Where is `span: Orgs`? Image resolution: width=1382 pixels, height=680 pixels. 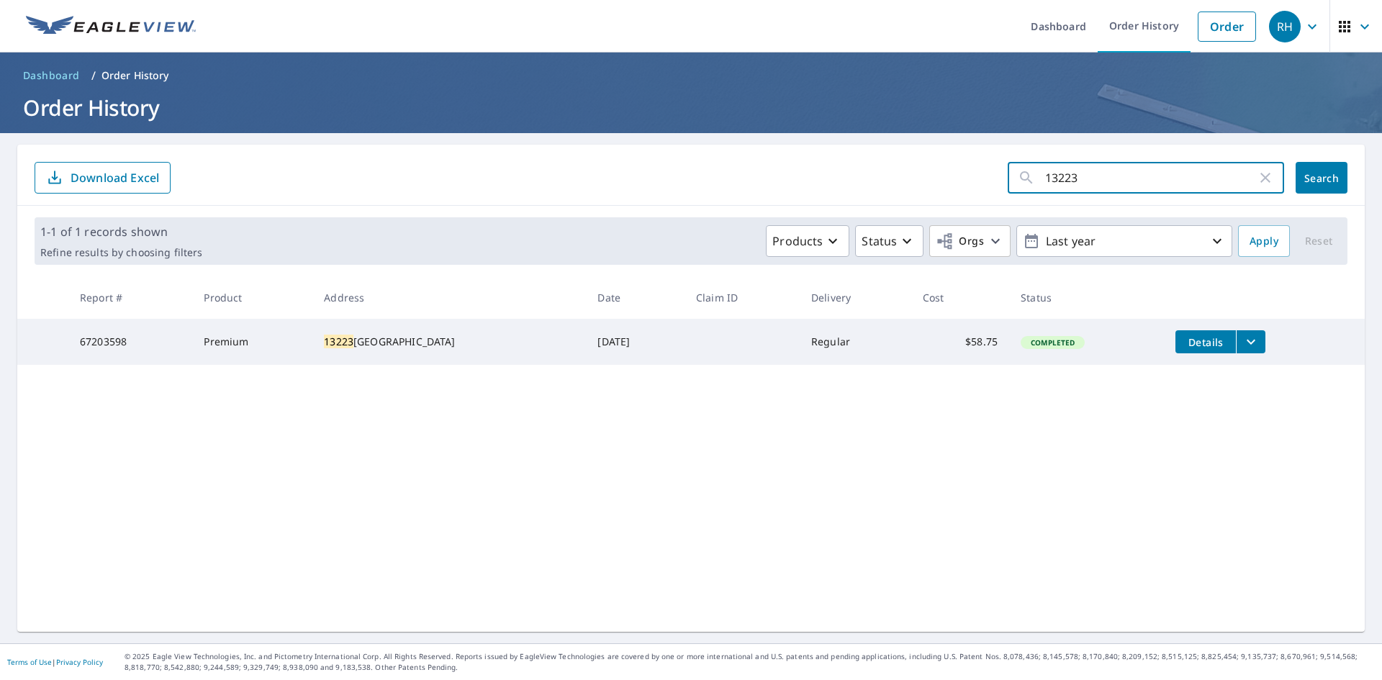 span: Orgs is located at coordinates (960, 241).